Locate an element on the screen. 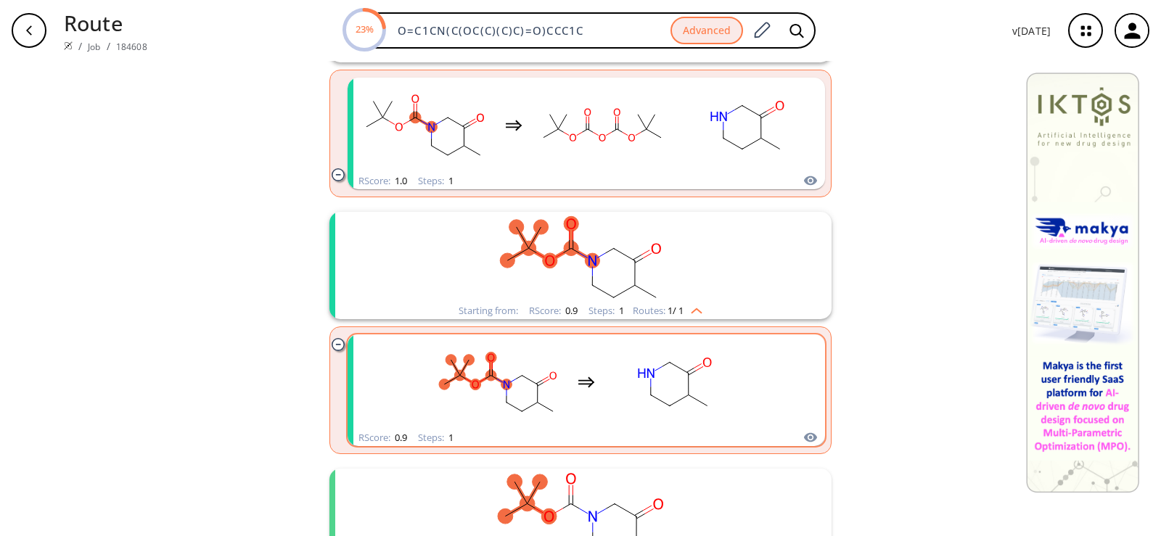 This screenshot has width=1161, height=536. div: Starting from: is located at coordinates (489, 311).